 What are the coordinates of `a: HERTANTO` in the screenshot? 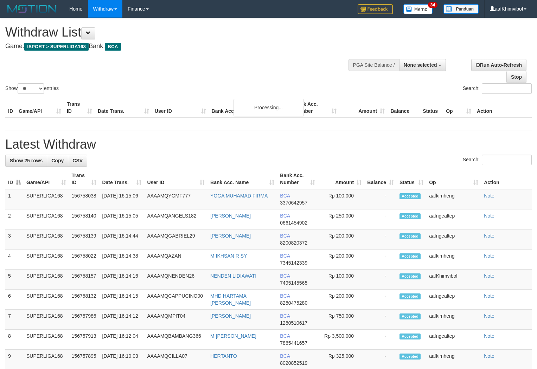 It's located at (223, 356).